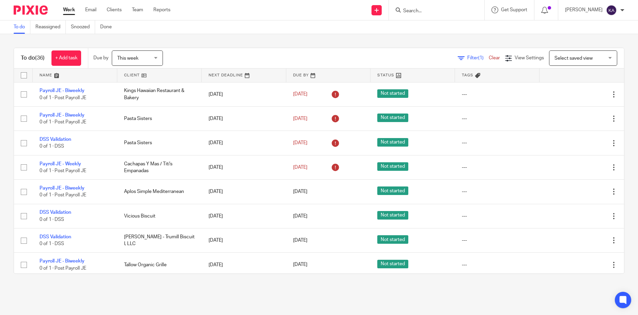 The height and width of the screenshot is (315, 638). Describe the element at coordinates (108, 27) in the screenshot. I see `a: Done` at that location.